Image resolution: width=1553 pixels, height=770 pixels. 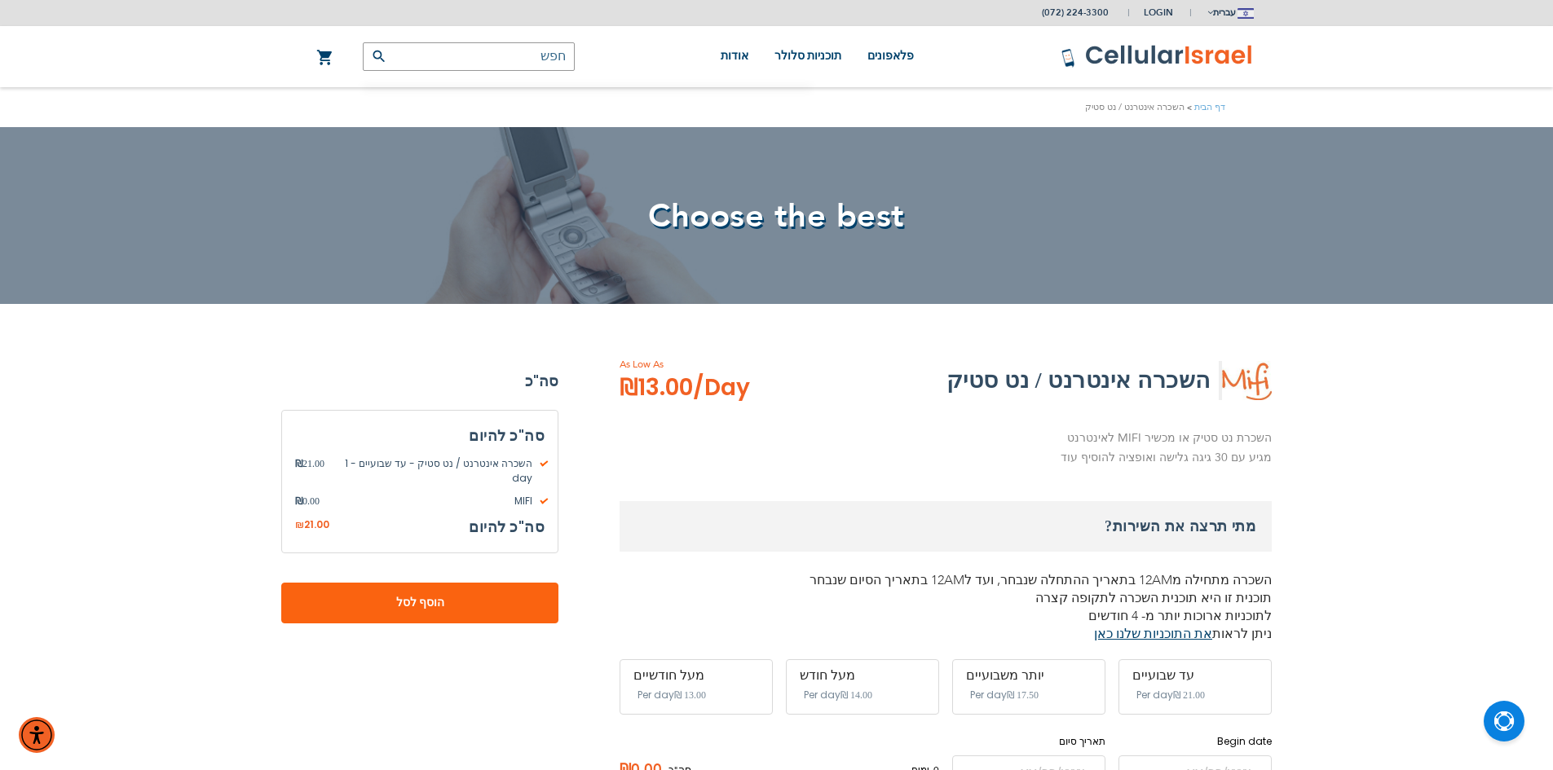 I want to click on div: עד שבועיים, so click(x=1195, y=676).